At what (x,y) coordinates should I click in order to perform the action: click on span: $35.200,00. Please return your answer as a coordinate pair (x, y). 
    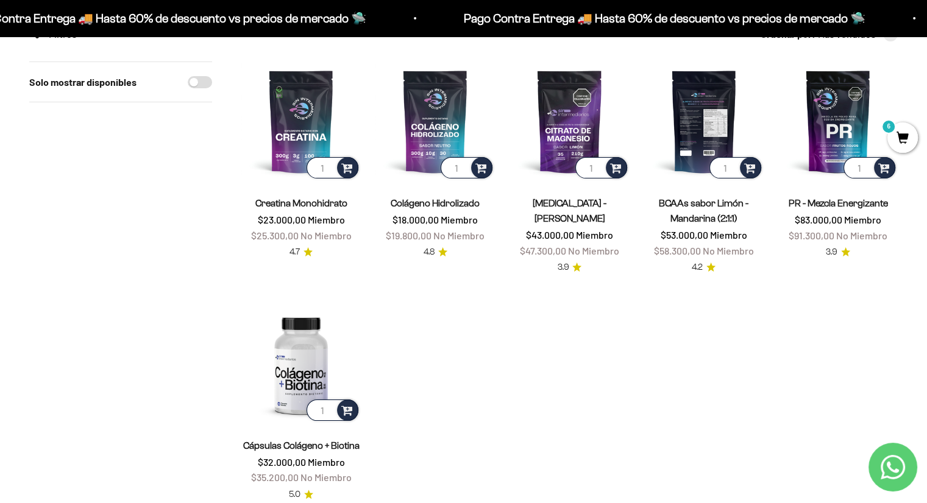
    Looking at the image, I should click on (275, 477).